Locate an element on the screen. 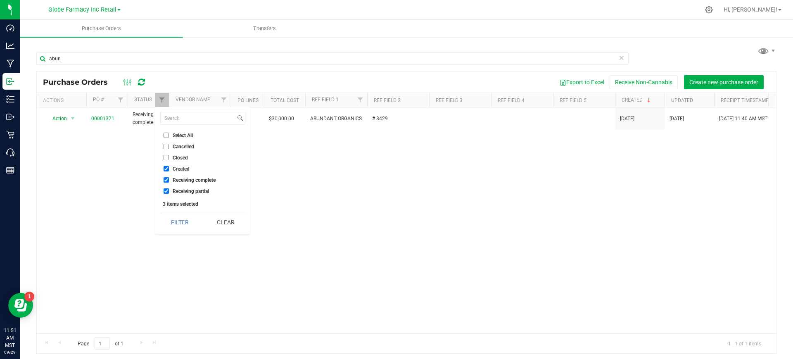  a: Transfers is located at coordinates (264, 28).